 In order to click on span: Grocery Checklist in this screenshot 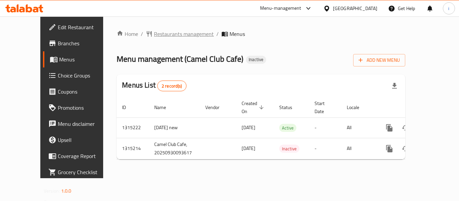, I will do `click(85, 172)`.